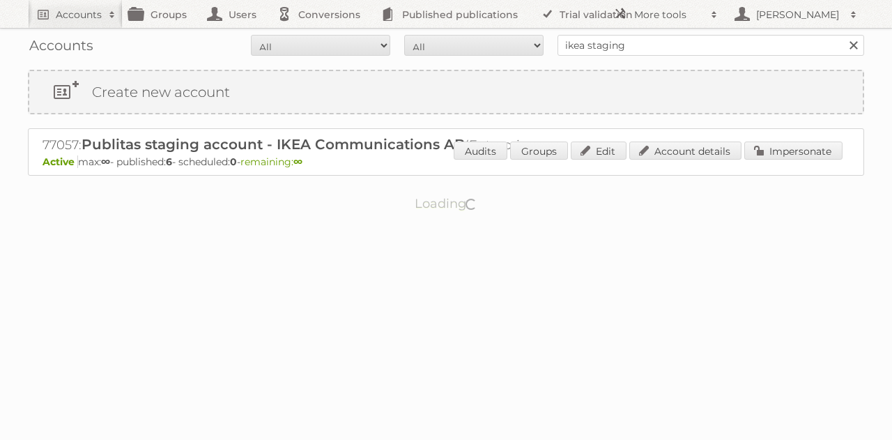  I want to click on p: Loading, so click(446, 203).